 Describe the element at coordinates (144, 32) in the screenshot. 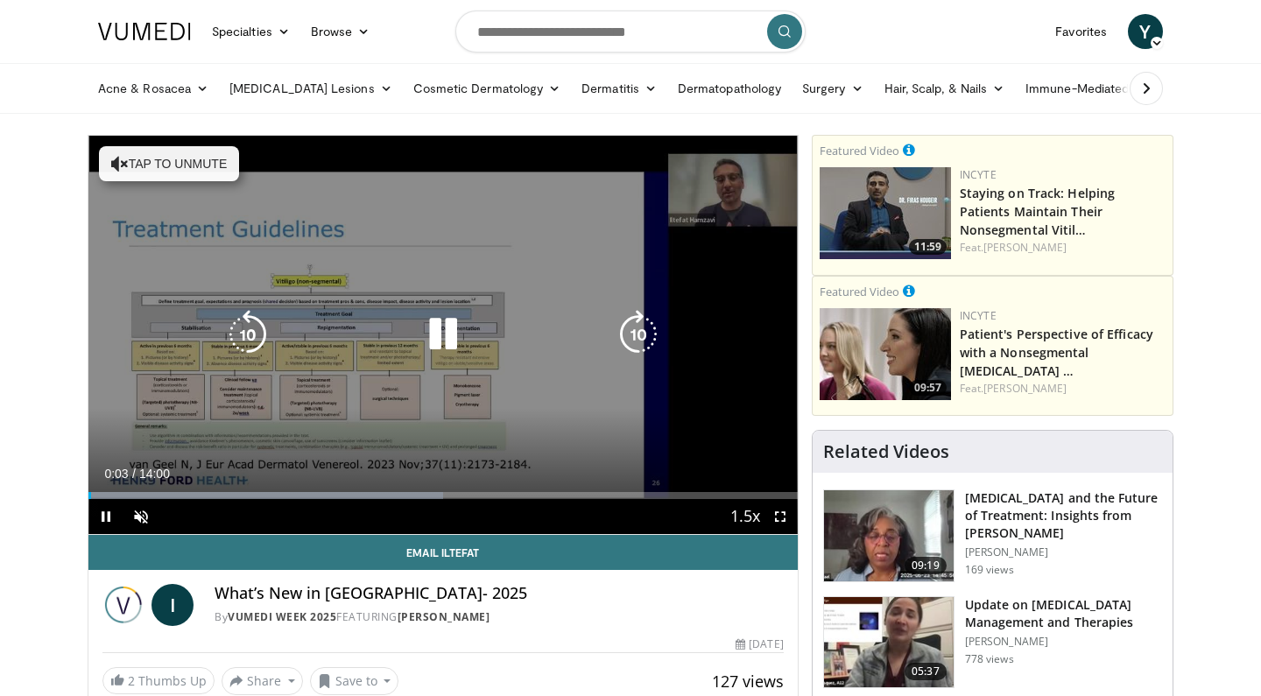

I see `img: VuMedi Logo` at that location.